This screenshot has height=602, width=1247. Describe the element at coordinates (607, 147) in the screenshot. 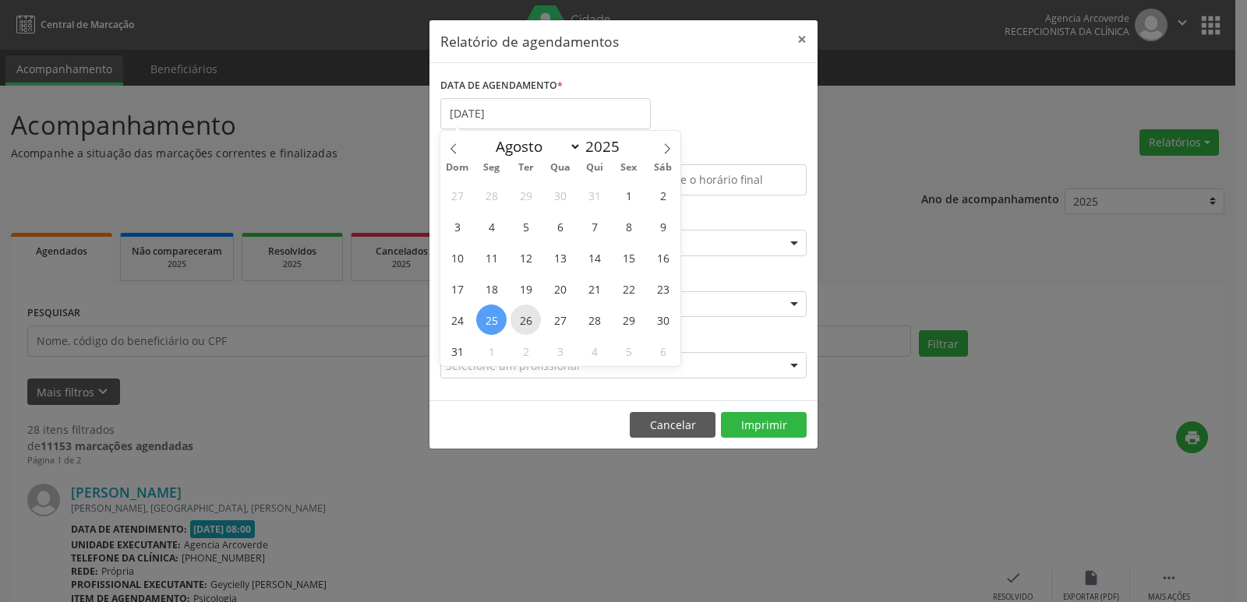

I see `input: Year` at that location.